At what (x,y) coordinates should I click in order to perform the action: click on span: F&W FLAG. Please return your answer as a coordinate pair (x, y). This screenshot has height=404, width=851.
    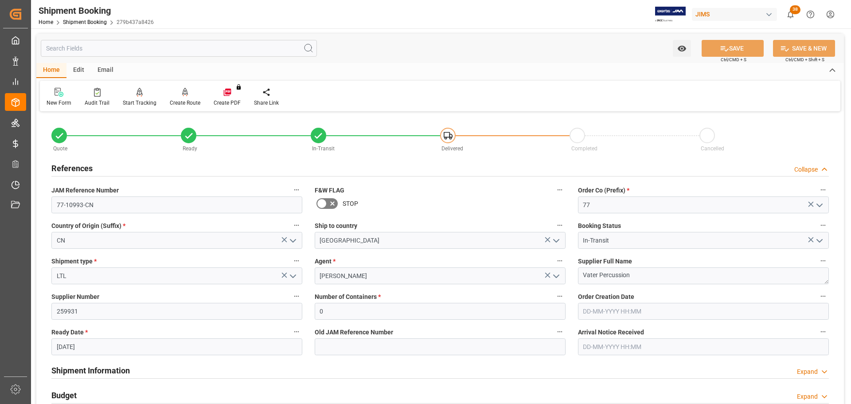
    Looking at the image, I should click on (329, 190).